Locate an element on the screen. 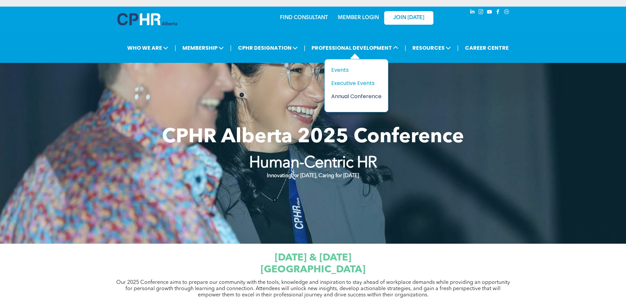 The image size is (626, 300). a: MEMBER LOGIN is located at coordinates (358, 18).